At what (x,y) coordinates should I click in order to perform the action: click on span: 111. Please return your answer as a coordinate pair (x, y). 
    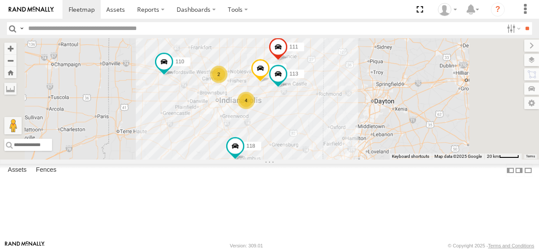
    Looking at the image, I should click on (294, 46).